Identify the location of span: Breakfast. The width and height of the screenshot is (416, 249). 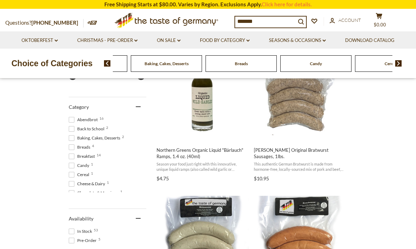
(83, 157).